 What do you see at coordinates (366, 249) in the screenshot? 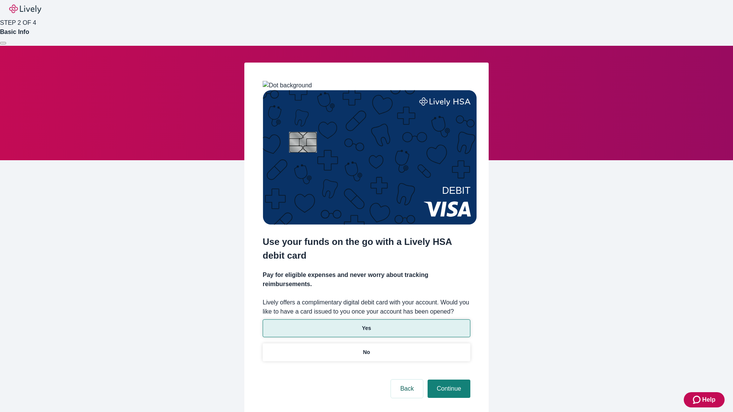
I see `h2: Use your funds on the go with a Lively HSA debit card` at bounding box center [366, 249].